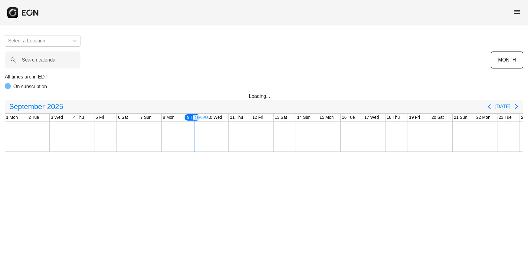 The height and width of the screenshot is (253, 528). What do you see at coordinates (30, 87) in the screenshot?
I see `p: On subscription` at bounding box center [30, 87].